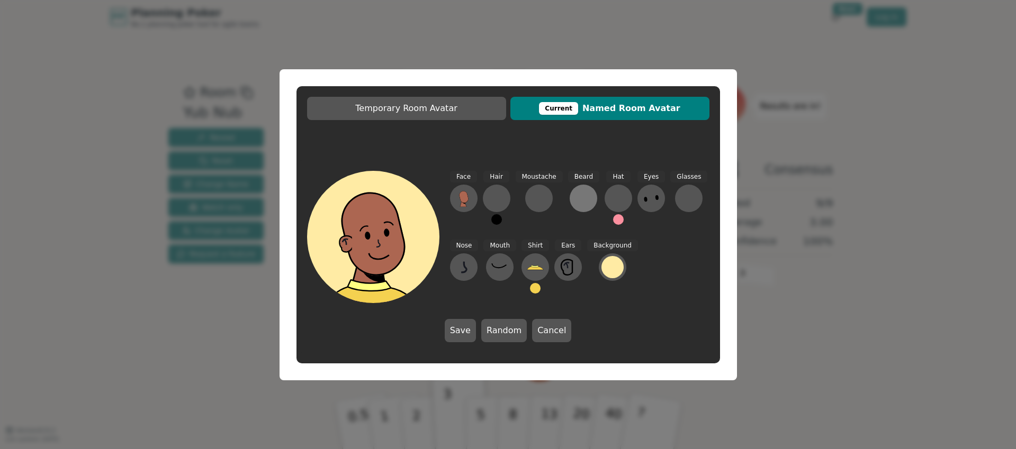 Image resolution: width=1016 pixels, height=449 pixels. Describe the element at coordinates (496, 177) in the screenshot. I see `span: Hair` at that location.